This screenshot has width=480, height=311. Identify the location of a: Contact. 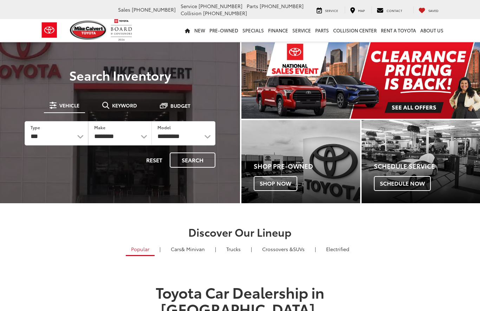
(390, 10).